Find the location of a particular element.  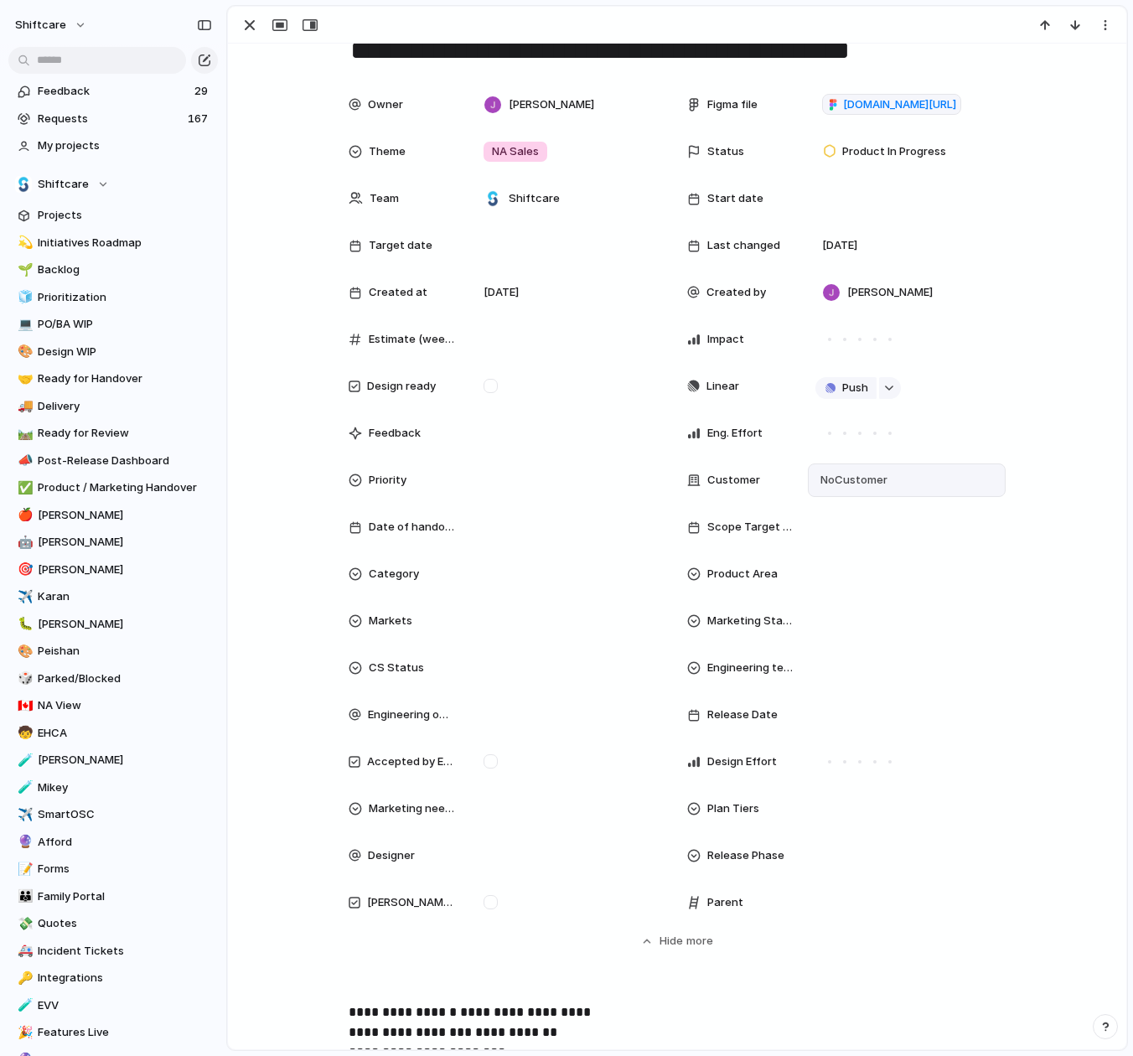

button: shiftcare is located at coordinates (51, 25).